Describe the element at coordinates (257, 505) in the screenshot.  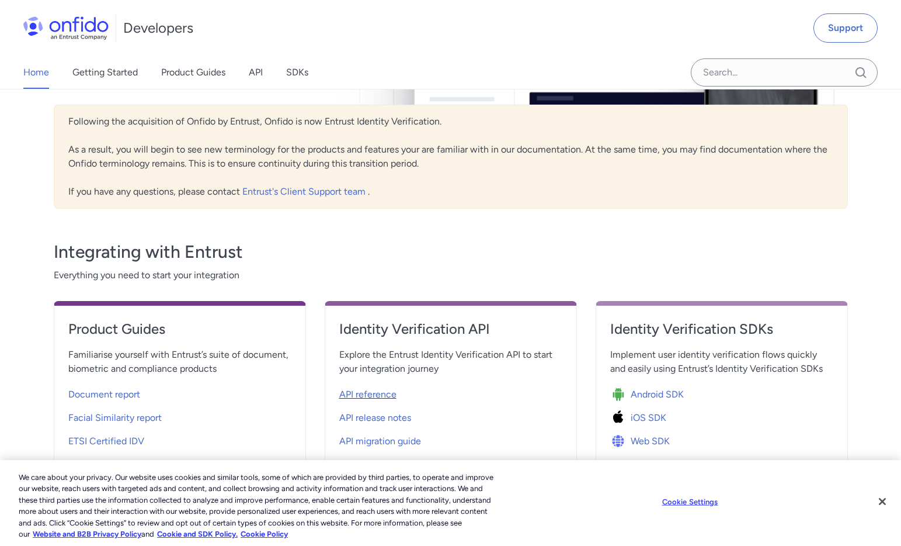
I see `div: We care about your privacy. Our website uses cookies and similar tools, some of which are provide...` at that location.